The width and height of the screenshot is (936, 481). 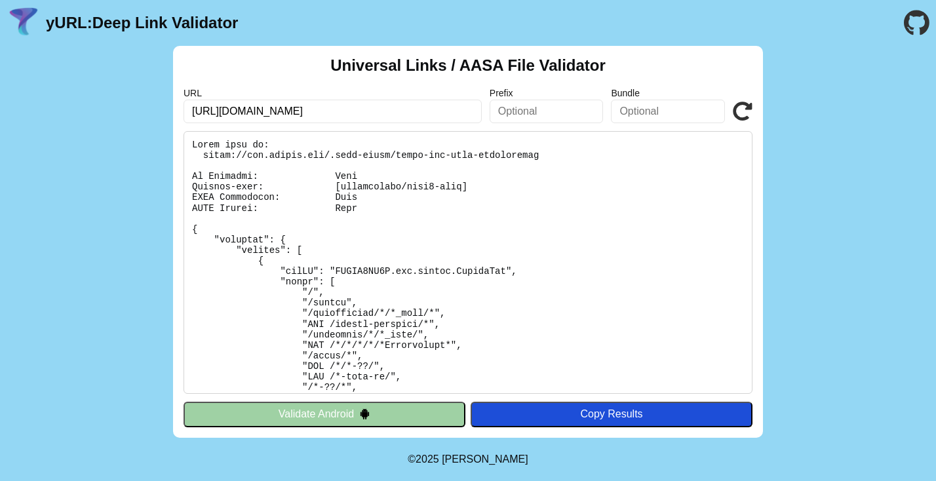 What do you see at coordinates (547, 93) in the screenshot?
I see `label: Prefix` at bounding box center [547, 93].